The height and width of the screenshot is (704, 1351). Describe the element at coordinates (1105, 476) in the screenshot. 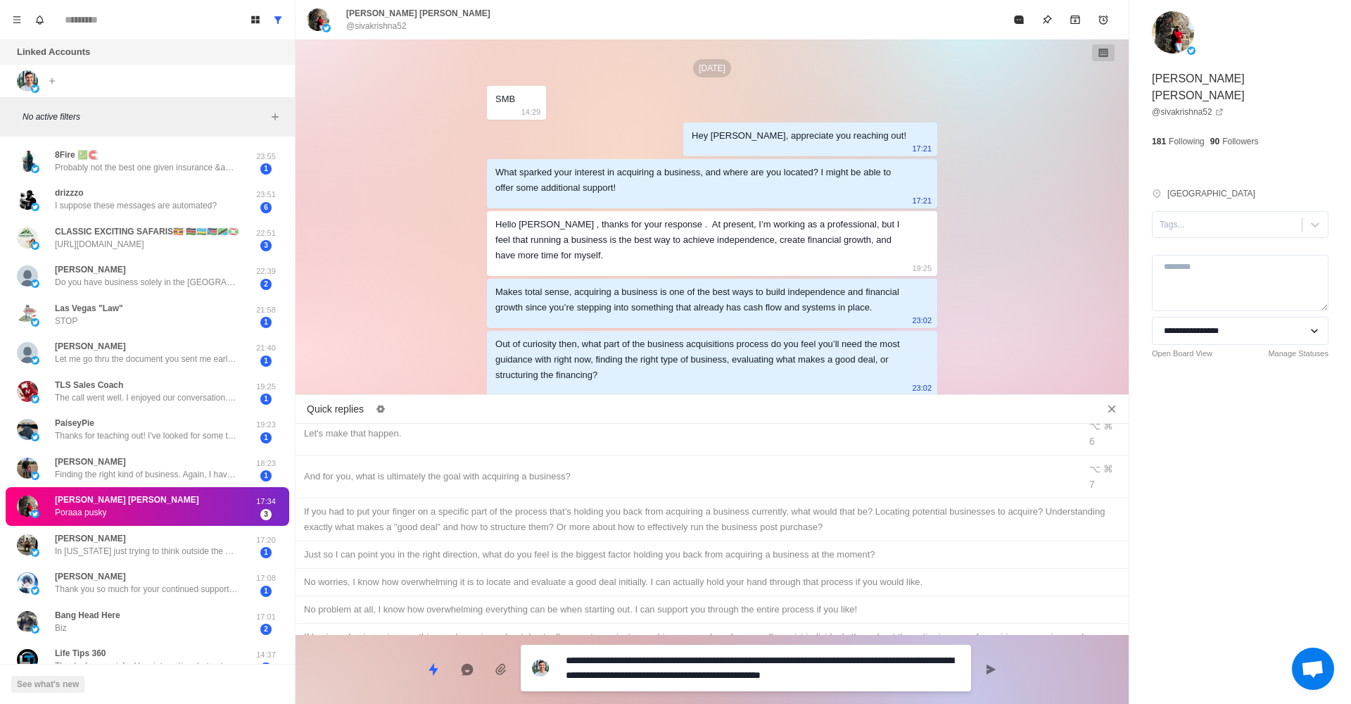

I see `div: ⌥ ⌘ 7` at that location.